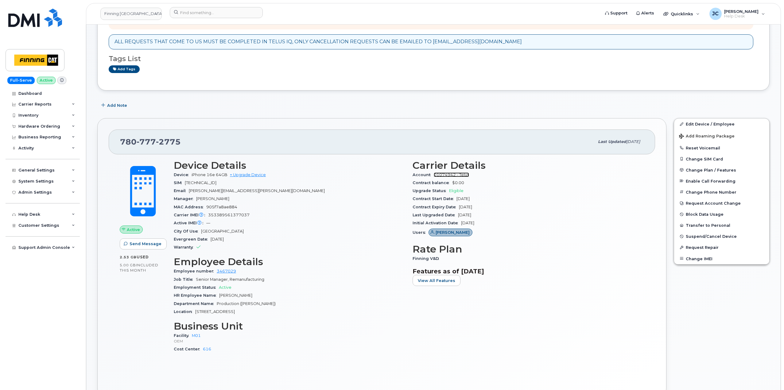 The height and width of the screenshot is (390, 784). What do you see at coordinates (209, 175) in the screenshot?
I see `span: iPhone 16e 64GB` at bounding box center [209, 175].